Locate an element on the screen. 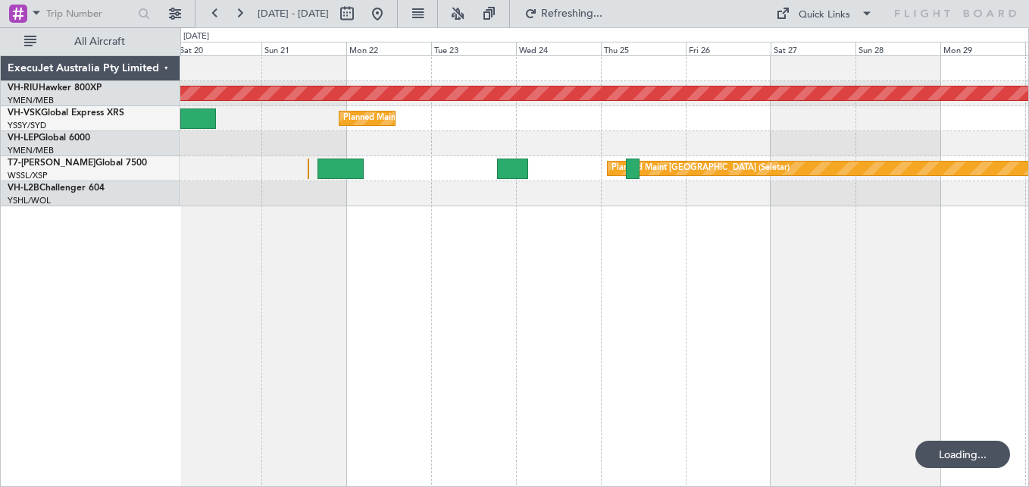 The image size is (1029, 487). div: Mon 22 is located at coordinates (389, 49).